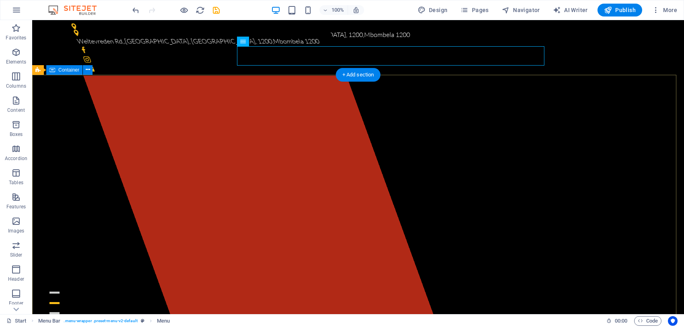 This screenshot has width=684, height=327. Describe the element at coordinates (520, 10) in the screenshot. I see `span: Navigator` at that location.